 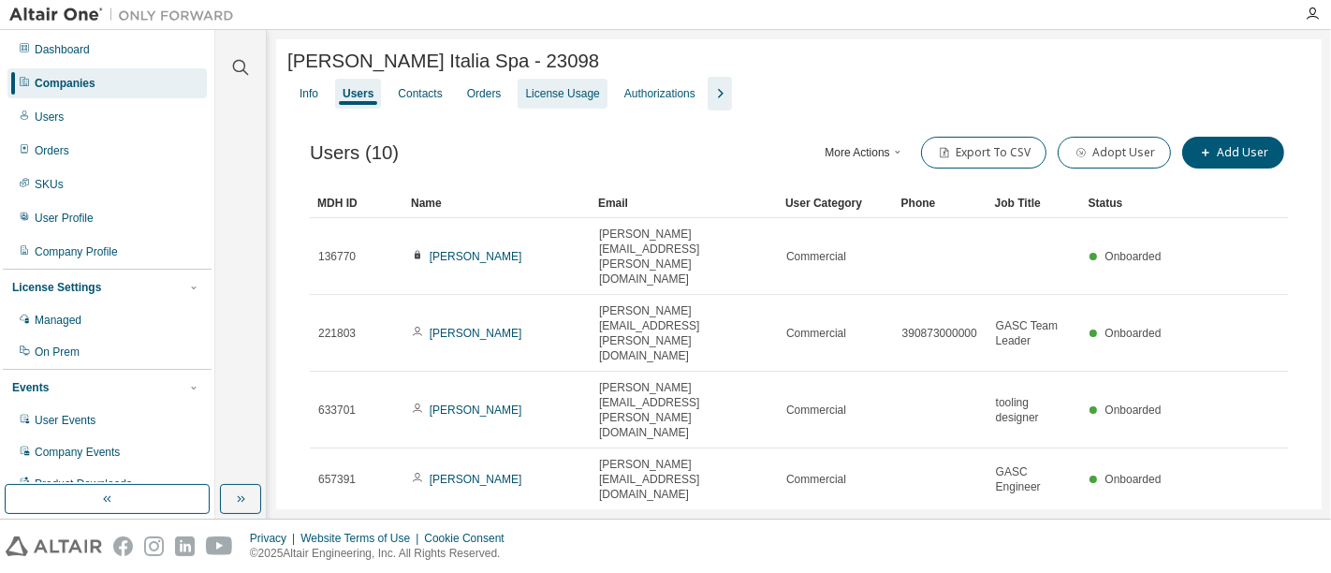 What do you see at coordinates (123, 546) in the screenshot?
I see `img: facebook.svg` at bounding box center [123, 546].